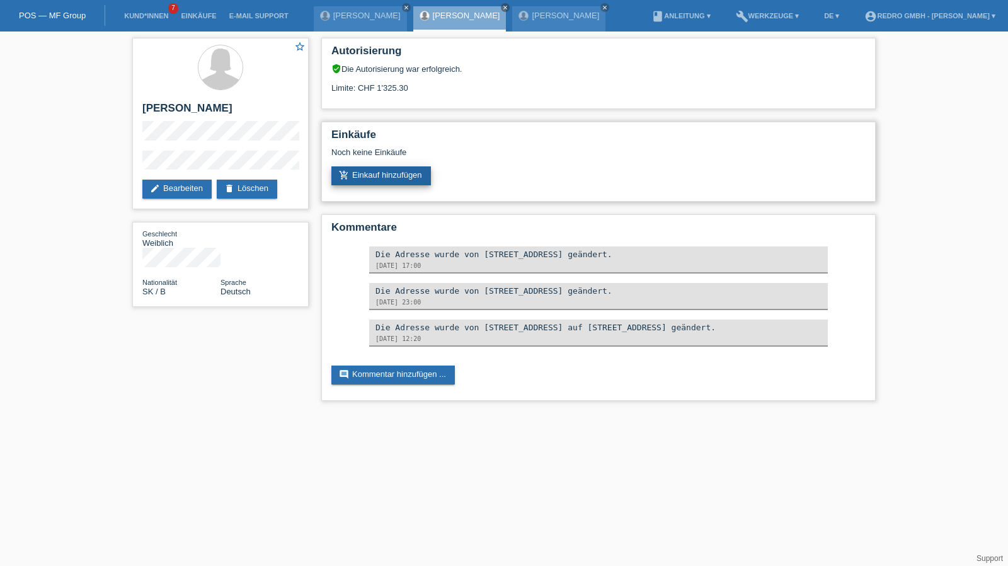  I want to click on h2: Autorisierung, so click(599, 54).